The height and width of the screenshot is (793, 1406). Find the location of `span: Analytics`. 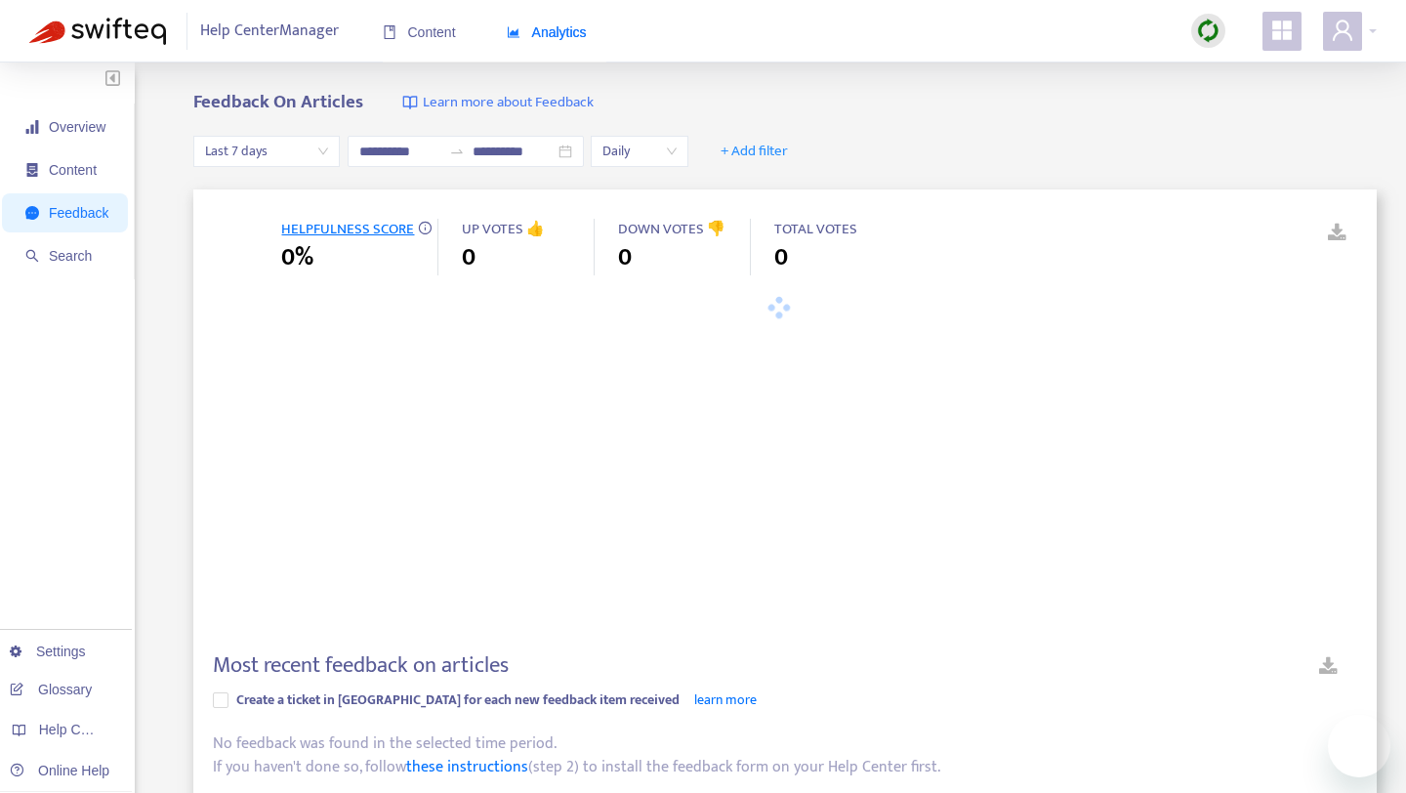

span: Analytics is located at coordinates (547, 32).